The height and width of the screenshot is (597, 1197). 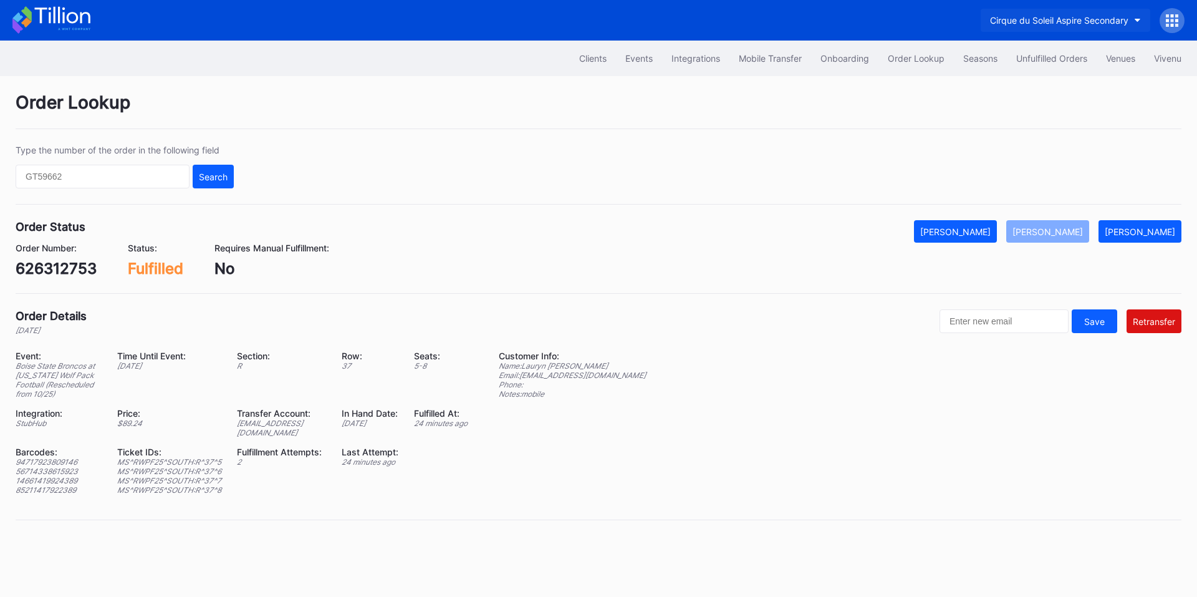 I want to click on div: Row:, so click(x=370, y=355).